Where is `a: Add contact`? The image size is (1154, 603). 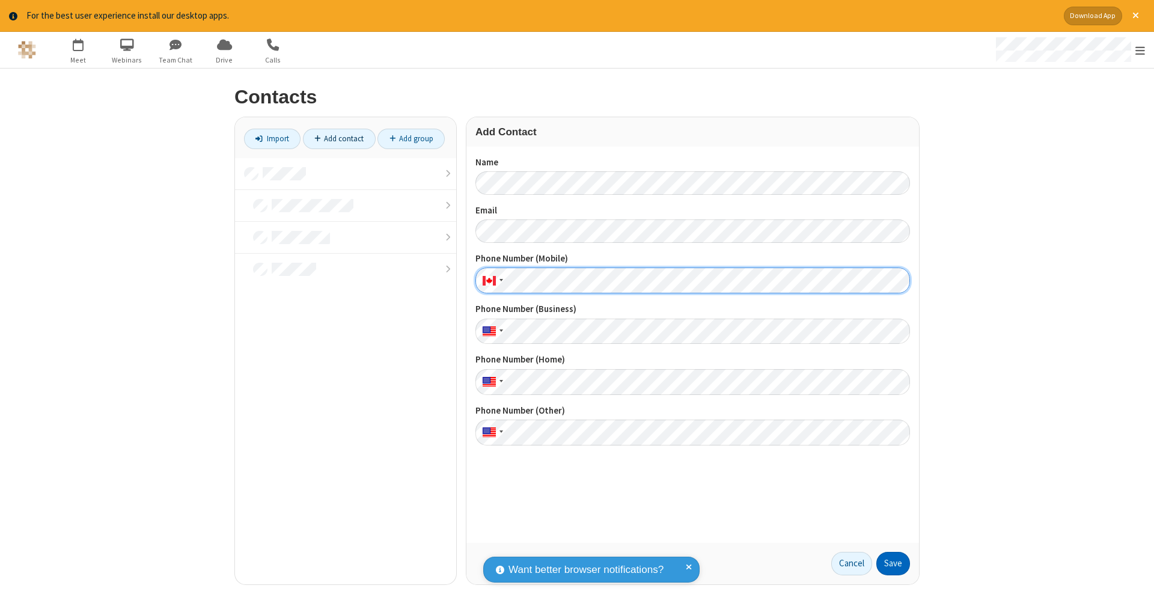 a: Add contact is located at coordinates (339, 139).